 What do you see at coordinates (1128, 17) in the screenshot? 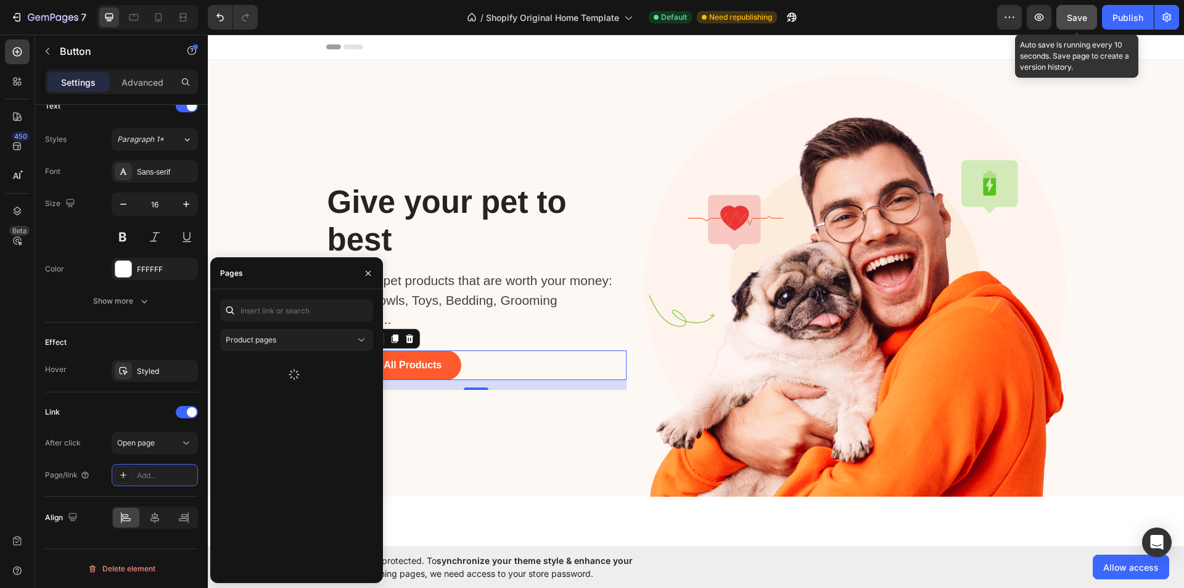
I see `button: Publish` at bounding box center [1128, 17].